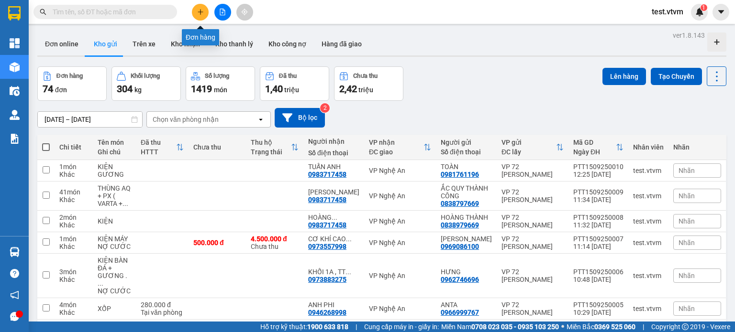 The image size is (735, 332). Describe the element at coordinates (222, 12) in the screenshot. I see `span: file-add` at that location.